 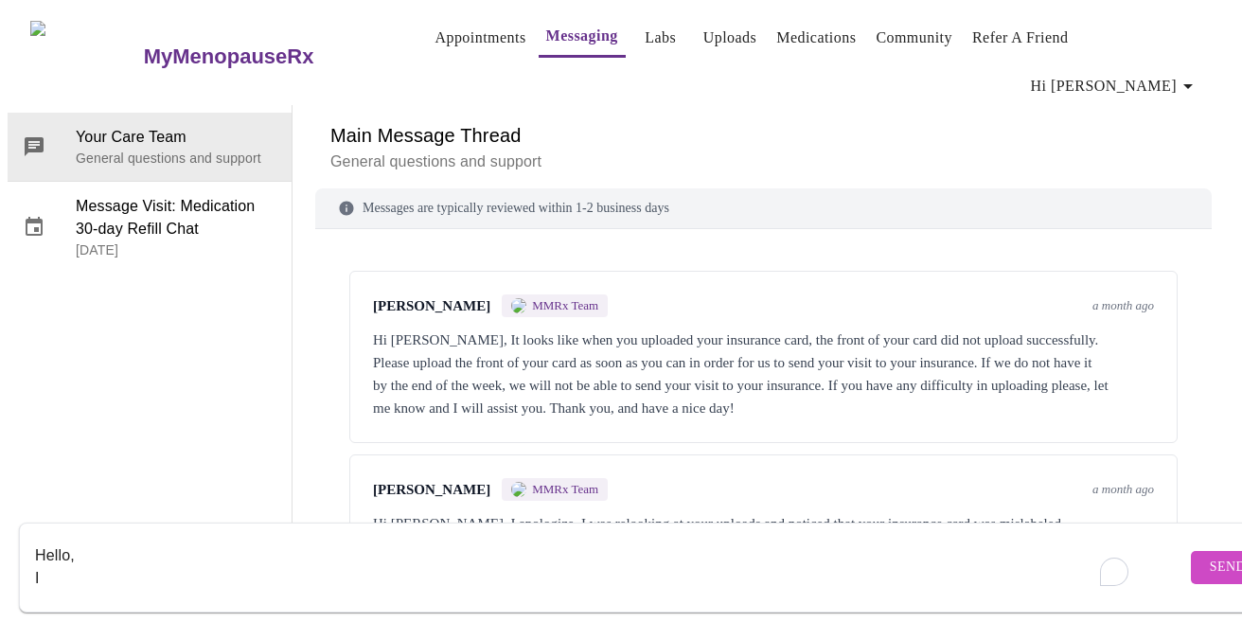 What do you see at coordinates (763, 135) in the screenshot?
I see `h6: Main Message Thread` at bounding box center [763, 135].